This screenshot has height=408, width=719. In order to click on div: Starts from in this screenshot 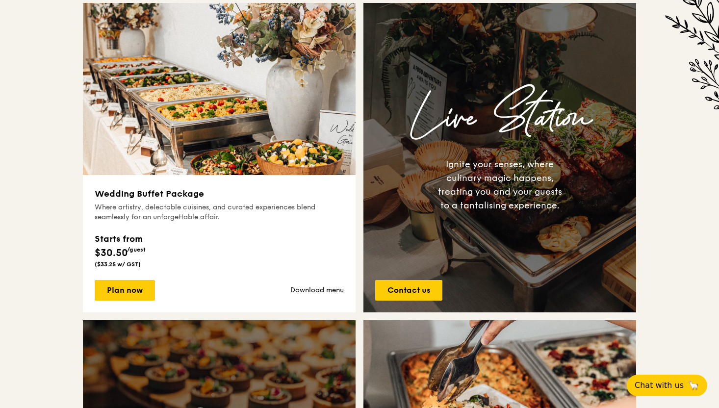, I will do `click(120, 239)`.